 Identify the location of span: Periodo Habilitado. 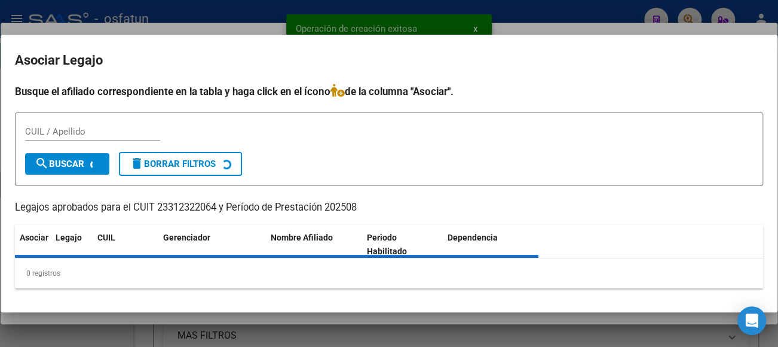
(387, 244).